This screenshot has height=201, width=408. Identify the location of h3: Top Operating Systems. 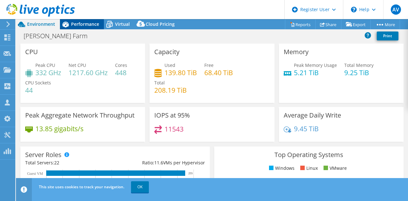
(309, 155).